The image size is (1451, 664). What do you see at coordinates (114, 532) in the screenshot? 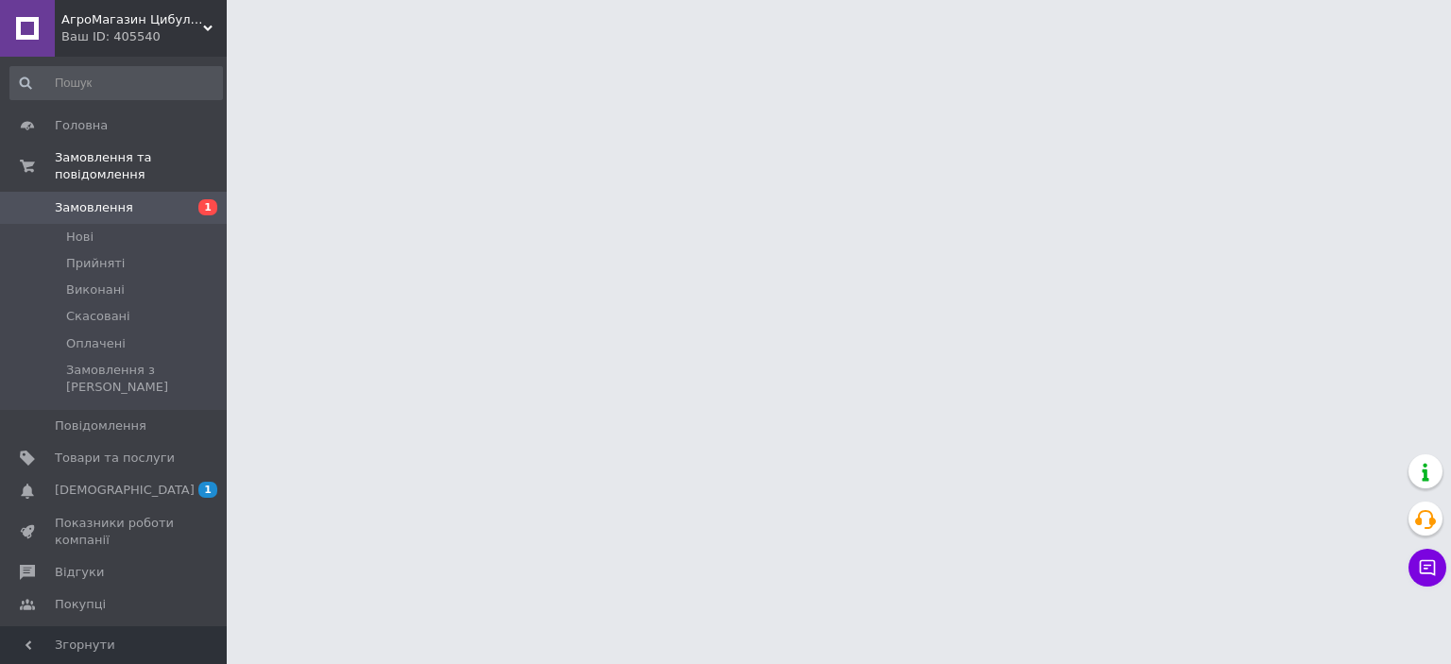
I see `span: Показники роботи компанії` at bounding box center [114, 532].